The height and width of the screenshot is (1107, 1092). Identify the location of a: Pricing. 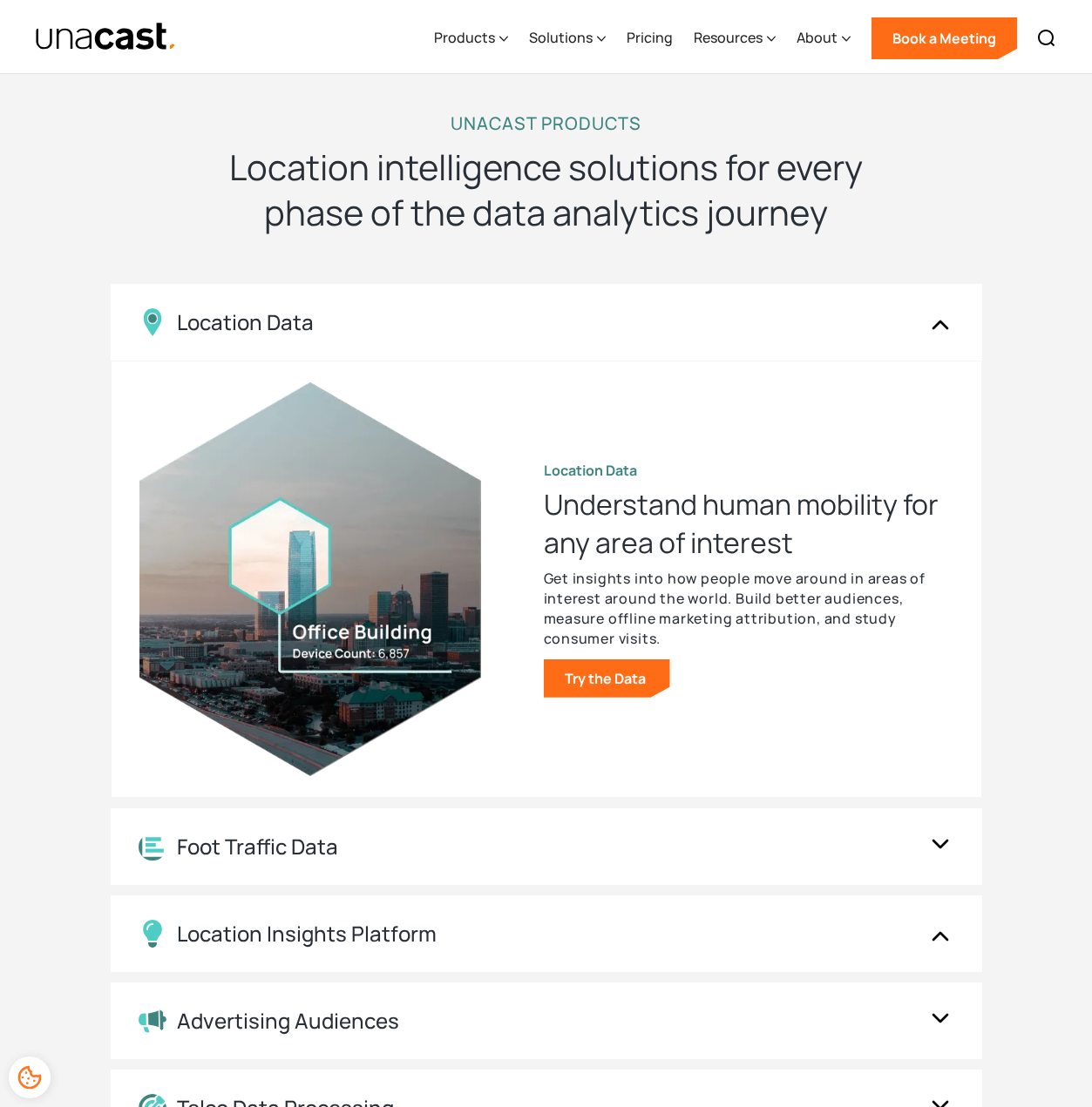
(649, 38).